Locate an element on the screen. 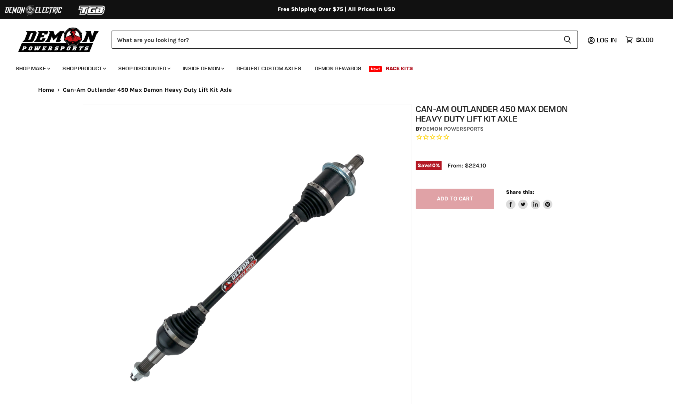 This screenshot has width=673, height=404. span: Log in is located at coordinates (606, 40).